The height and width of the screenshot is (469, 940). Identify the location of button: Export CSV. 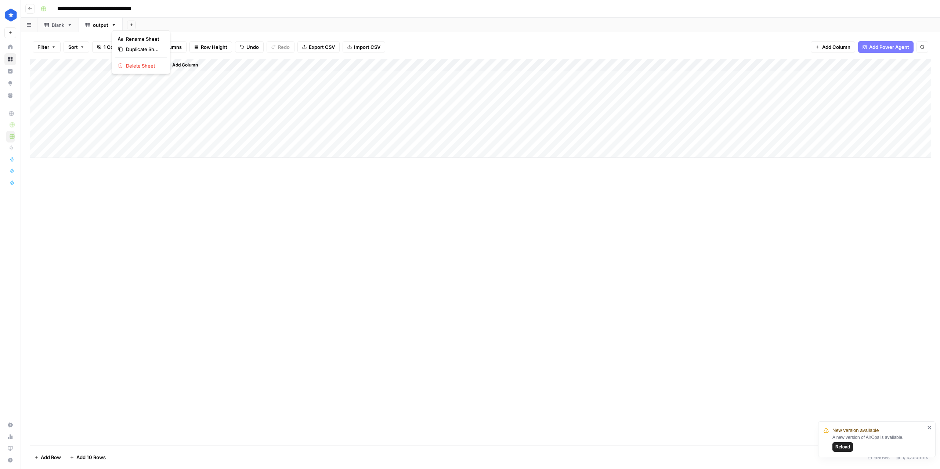
(319, 47).